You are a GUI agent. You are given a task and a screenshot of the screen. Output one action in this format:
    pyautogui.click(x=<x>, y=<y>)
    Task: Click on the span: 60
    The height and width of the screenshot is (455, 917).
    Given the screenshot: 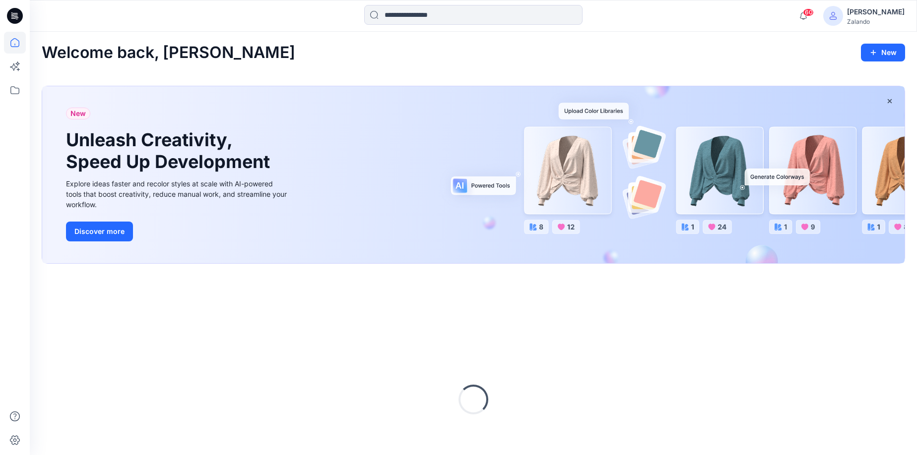 What is the action you would take?
    pyautogui.click(x=808, y=12)
    